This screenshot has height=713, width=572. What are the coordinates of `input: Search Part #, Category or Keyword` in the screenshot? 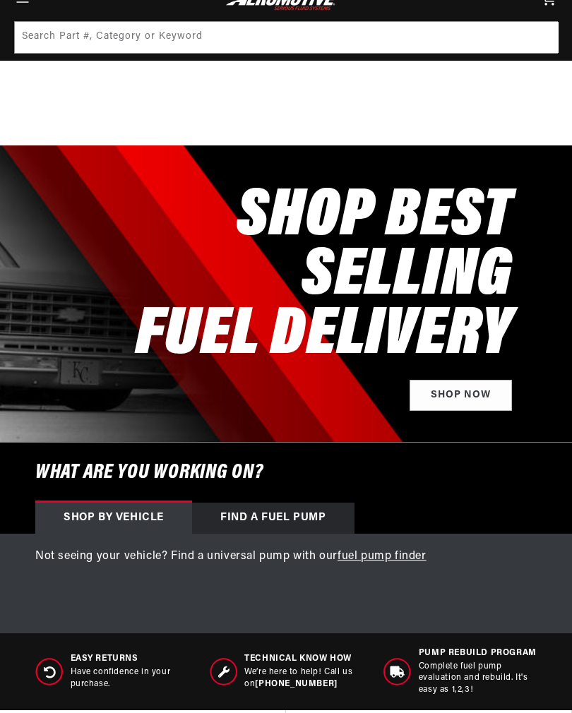 It's located at (287, 37).